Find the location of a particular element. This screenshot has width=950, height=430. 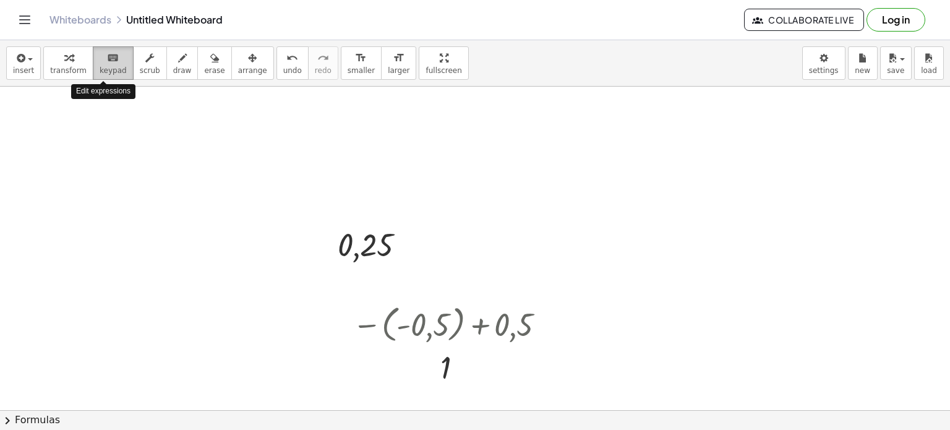

button: insert is located at coordinates (24, 63).